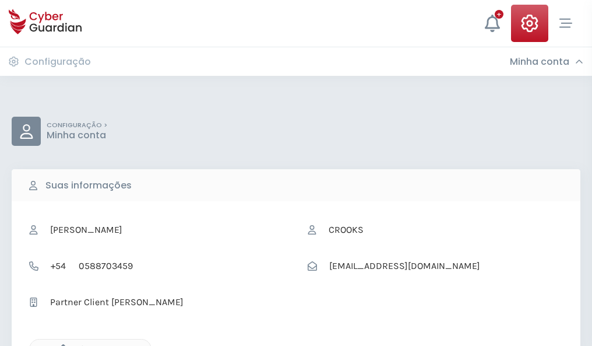 The image size is (592, 346). What do you see at coordinates (58, 266) in the screenshot?
I see `span: +54` at bounding box center [58, 266].